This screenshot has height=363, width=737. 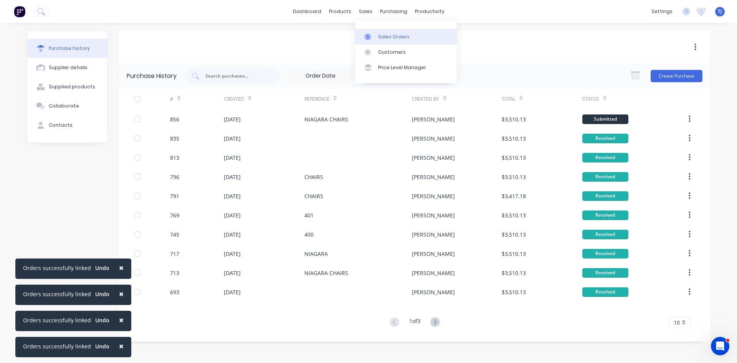 I want to click on button: Create Purchase, so click(x=677, y=76).